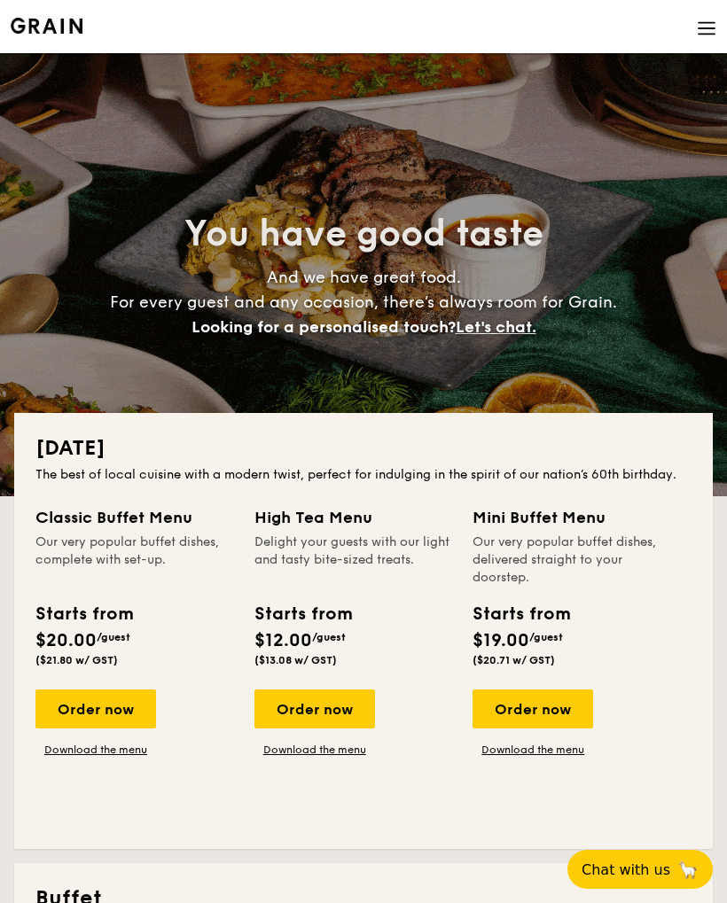 The width and height of the screenshot is (727, 903). What do you see at coordinates (640, 870) in the screenshot?
I see `button: Chat with us🦙` at bounding box center [640, 870].